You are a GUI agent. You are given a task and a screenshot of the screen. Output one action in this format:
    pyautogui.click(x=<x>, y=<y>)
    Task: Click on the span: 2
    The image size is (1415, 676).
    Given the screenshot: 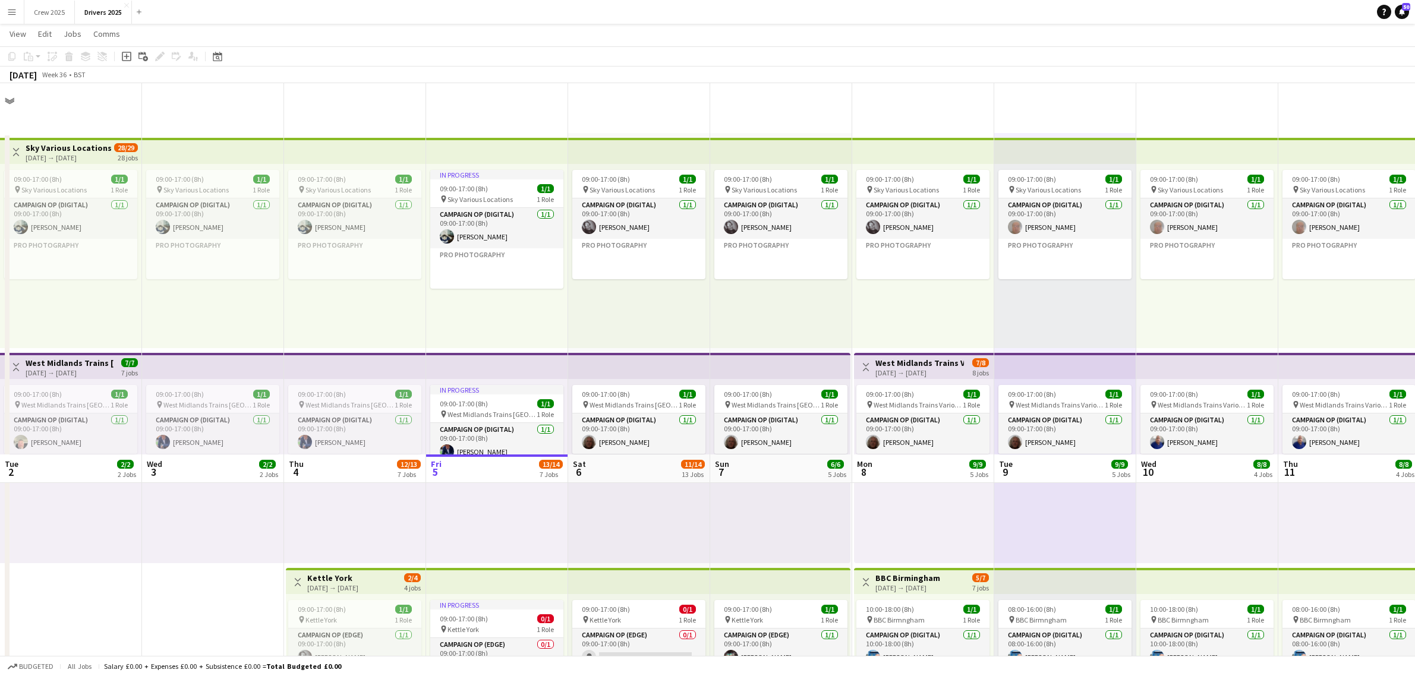 What is the action you would take?
    pyautogui.click(x=11, y=472)
    